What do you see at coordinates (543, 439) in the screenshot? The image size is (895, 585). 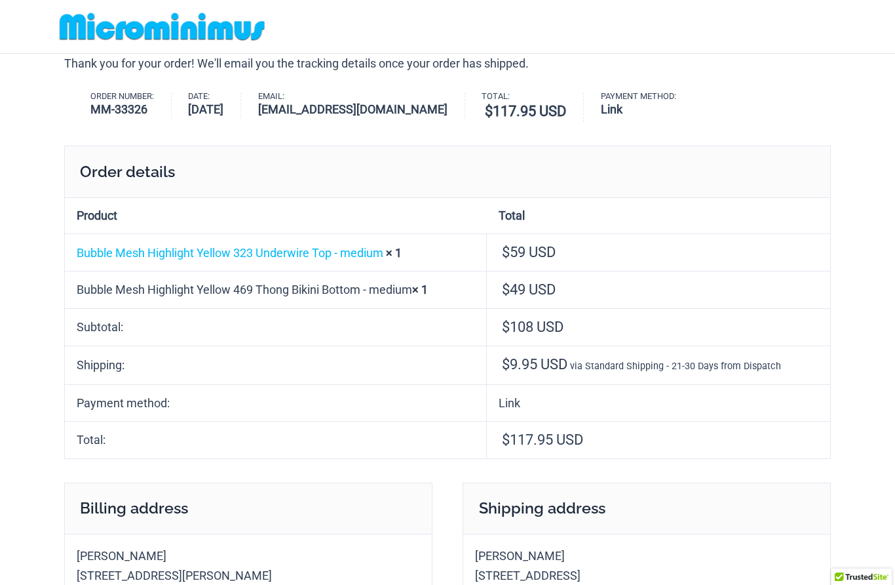 I see `span: 117.95 USD` at bounding box center [543, 439].